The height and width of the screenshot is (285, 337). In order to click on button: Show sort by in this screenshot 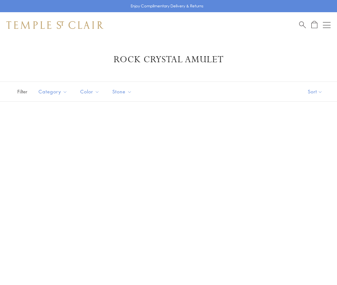, I will do `click(315, 91)`.